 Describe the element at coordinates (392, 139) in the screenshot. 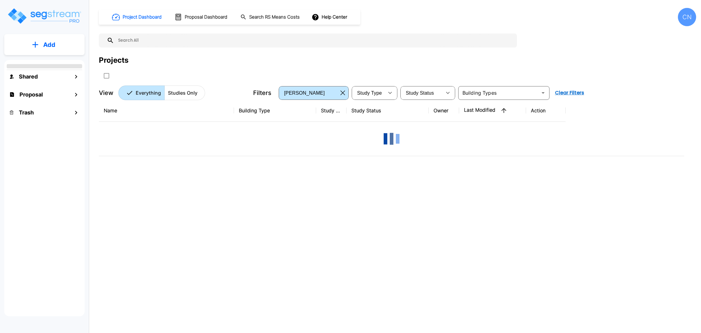

I see `img: Loading` at that location.